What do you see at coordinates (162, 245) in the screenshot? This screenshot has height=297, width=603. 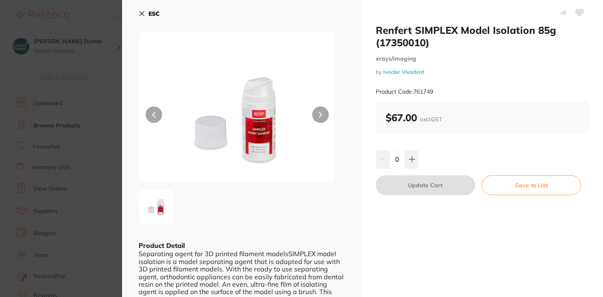 I see `b: Product Detail` at bounding box center [162, 245].